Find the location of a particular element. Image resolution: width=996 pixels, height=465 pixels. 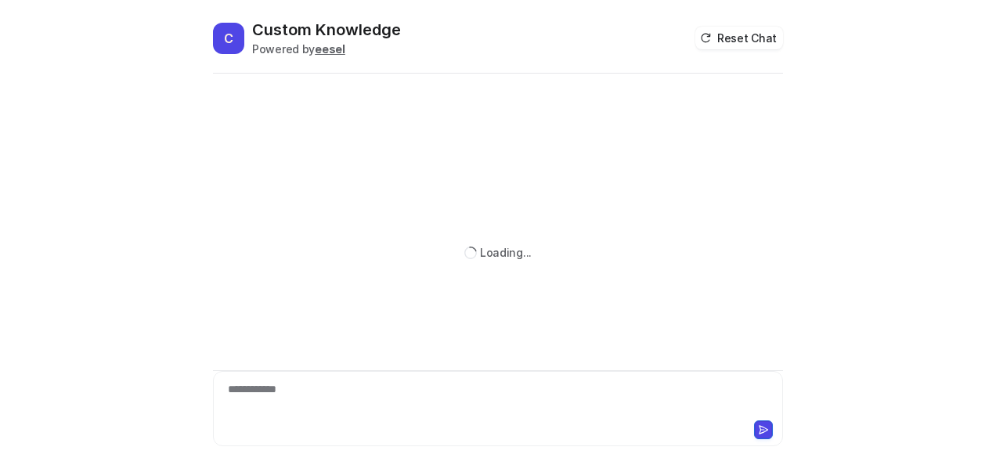

h2: Custom Knowledge is located at coordinates (326, 30).